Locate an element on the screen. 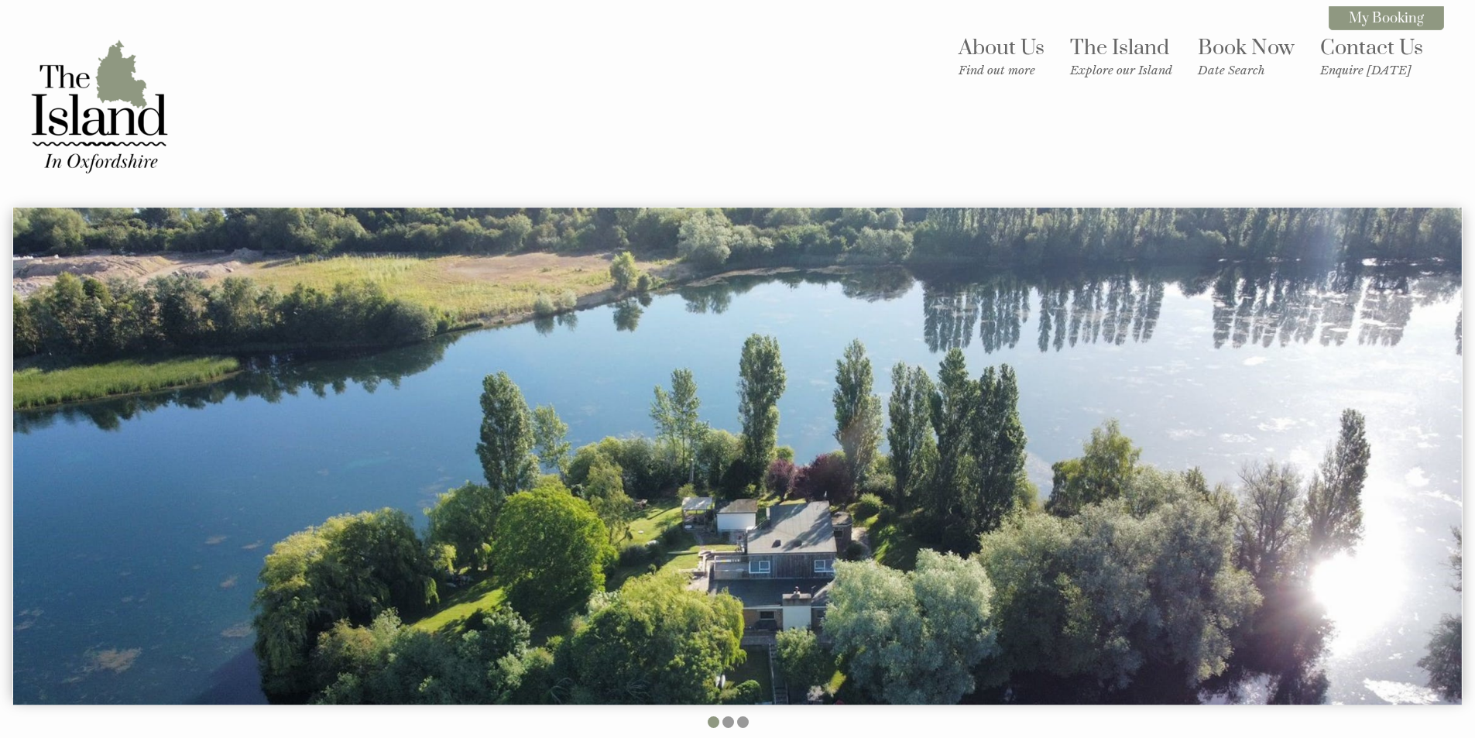 This screenshot has width=1475, height=738. small: Explore our Island is located at coordinates (1121, 70).